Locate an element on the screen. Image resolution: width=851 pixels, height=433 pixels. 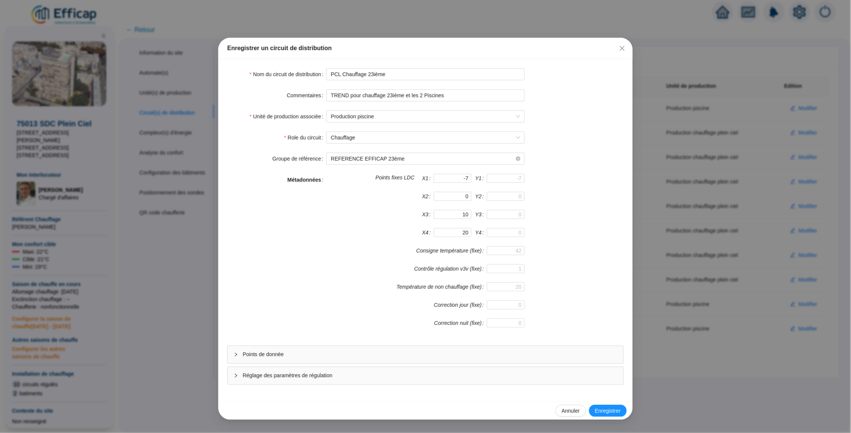
label: X3 is located at coordinates (428, 214).